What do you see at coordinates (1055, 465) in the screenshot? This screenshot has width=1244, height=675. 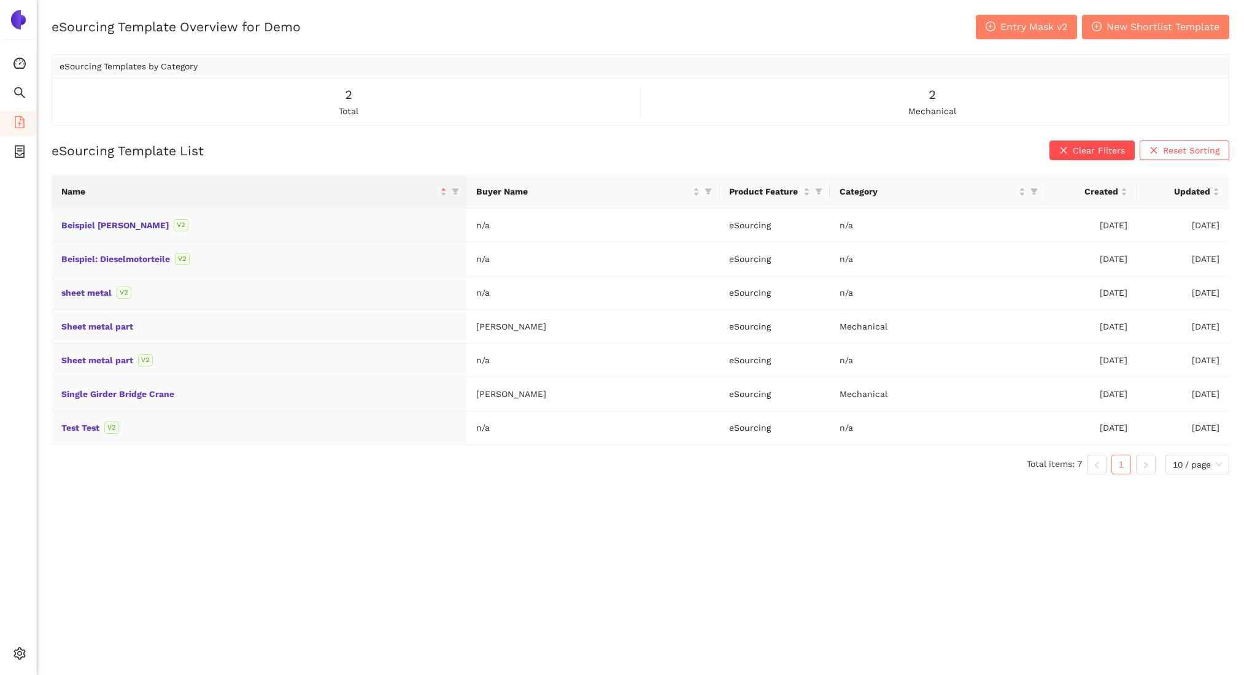 I see `li: Total items: 7` at bounding box center [1055, 465].